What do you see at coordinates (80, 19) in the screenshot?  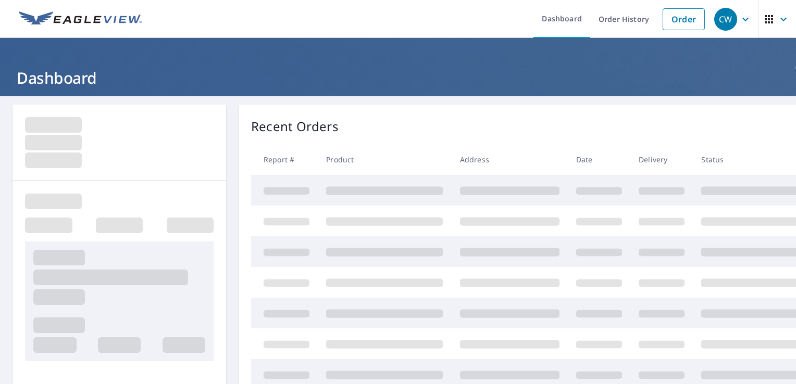 I see `img: EV Logo` at bounding box center [80, 19].